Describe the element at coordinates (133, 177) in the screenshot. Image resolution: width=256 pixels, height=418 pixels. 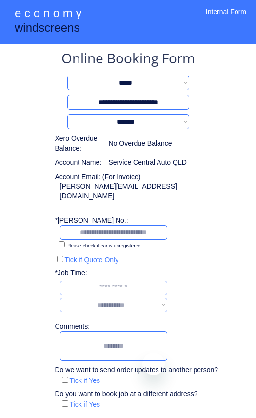
I see `div: Account Email: (For Invoice)` at that location.